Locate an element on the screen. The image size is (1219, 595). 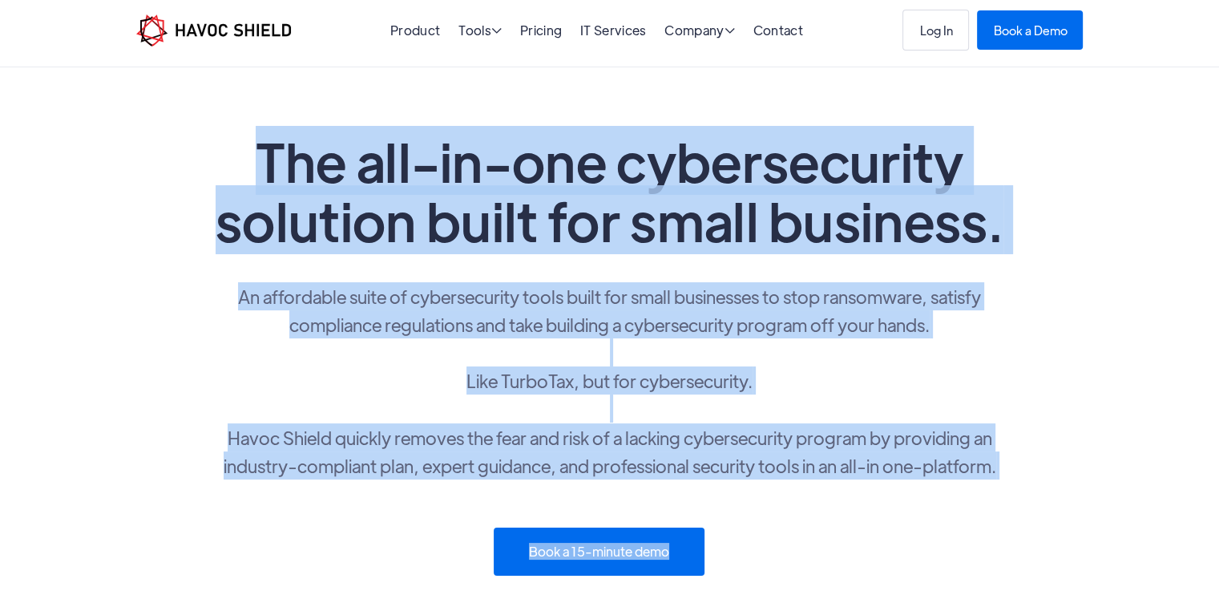
div: Company is located at coordinates (700, 31).